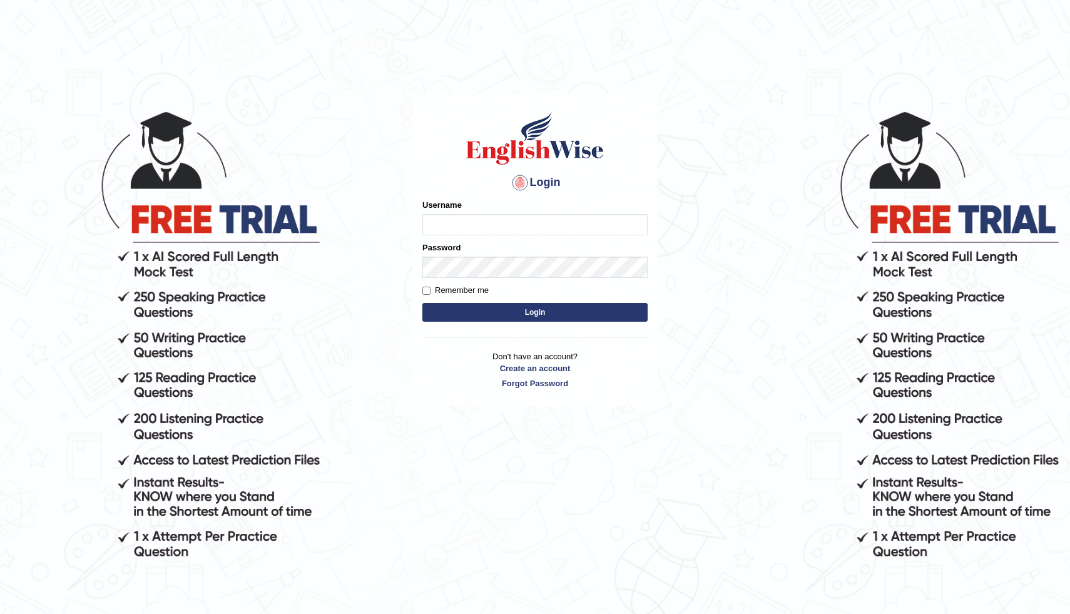 Image resolution: width=1070 pixels, height=614 pixels. I want to click on h4: Login, so click(535, 183).